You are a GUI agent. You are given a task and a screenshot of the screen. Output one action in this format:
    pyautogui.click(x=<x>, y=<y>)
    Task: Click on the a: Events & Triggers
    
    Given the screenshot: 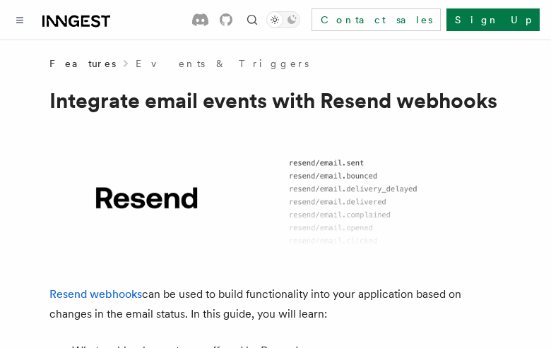 What is the action you would take?
    pyautogui.click(x=222, y=64)
    